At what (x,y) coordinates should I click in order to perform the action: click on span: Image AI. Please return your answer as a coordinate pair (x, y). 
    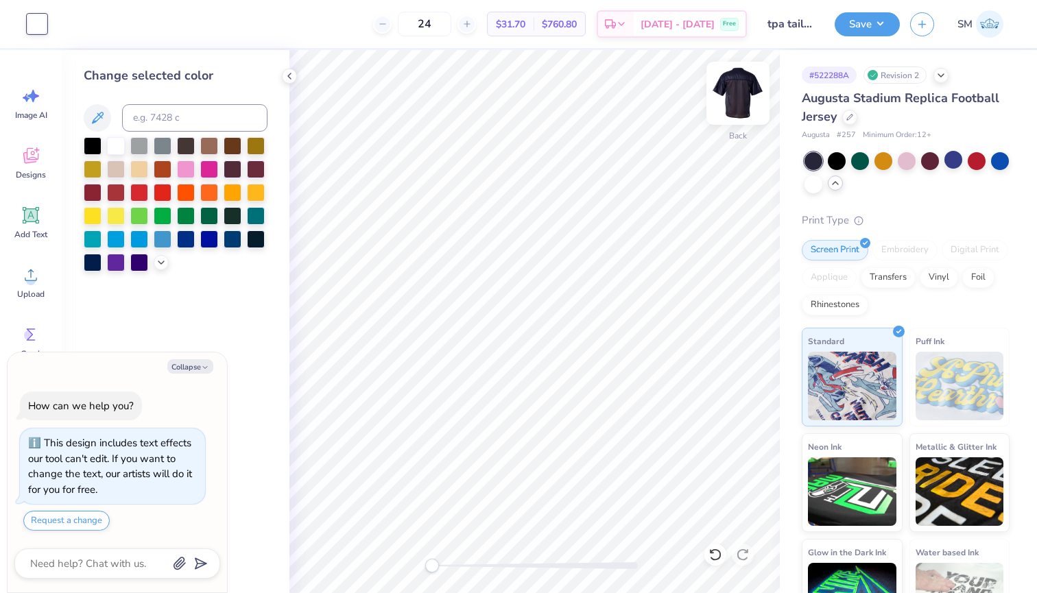
    Looking at the image, I should click on (31, 115).